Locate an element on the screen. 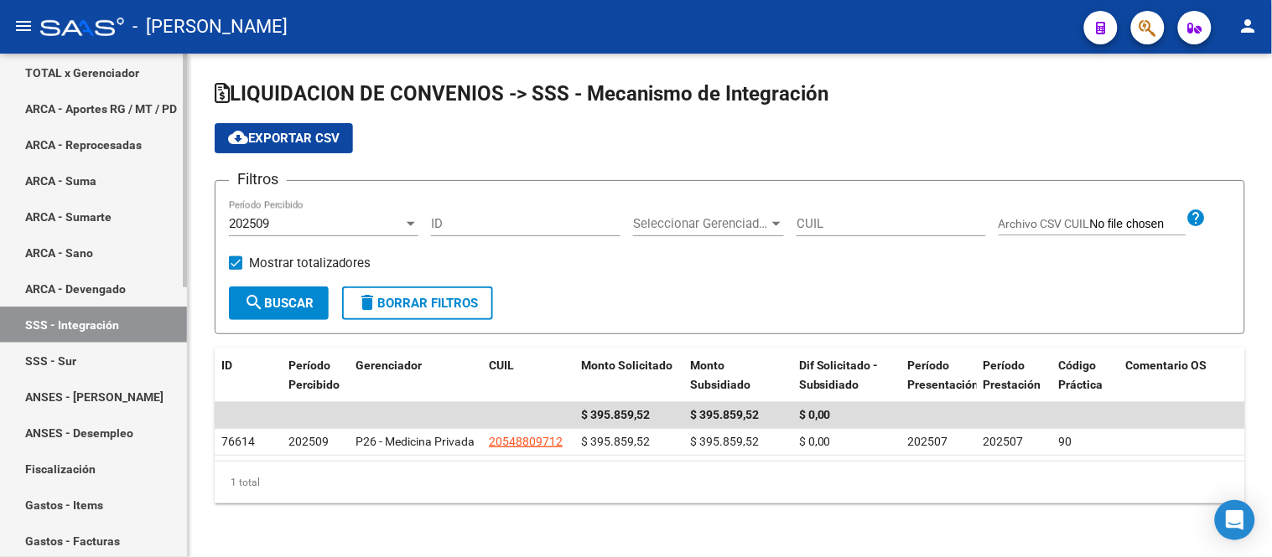  datatable-header-cell: Comentario OS is located at coordinates (1182, 385).